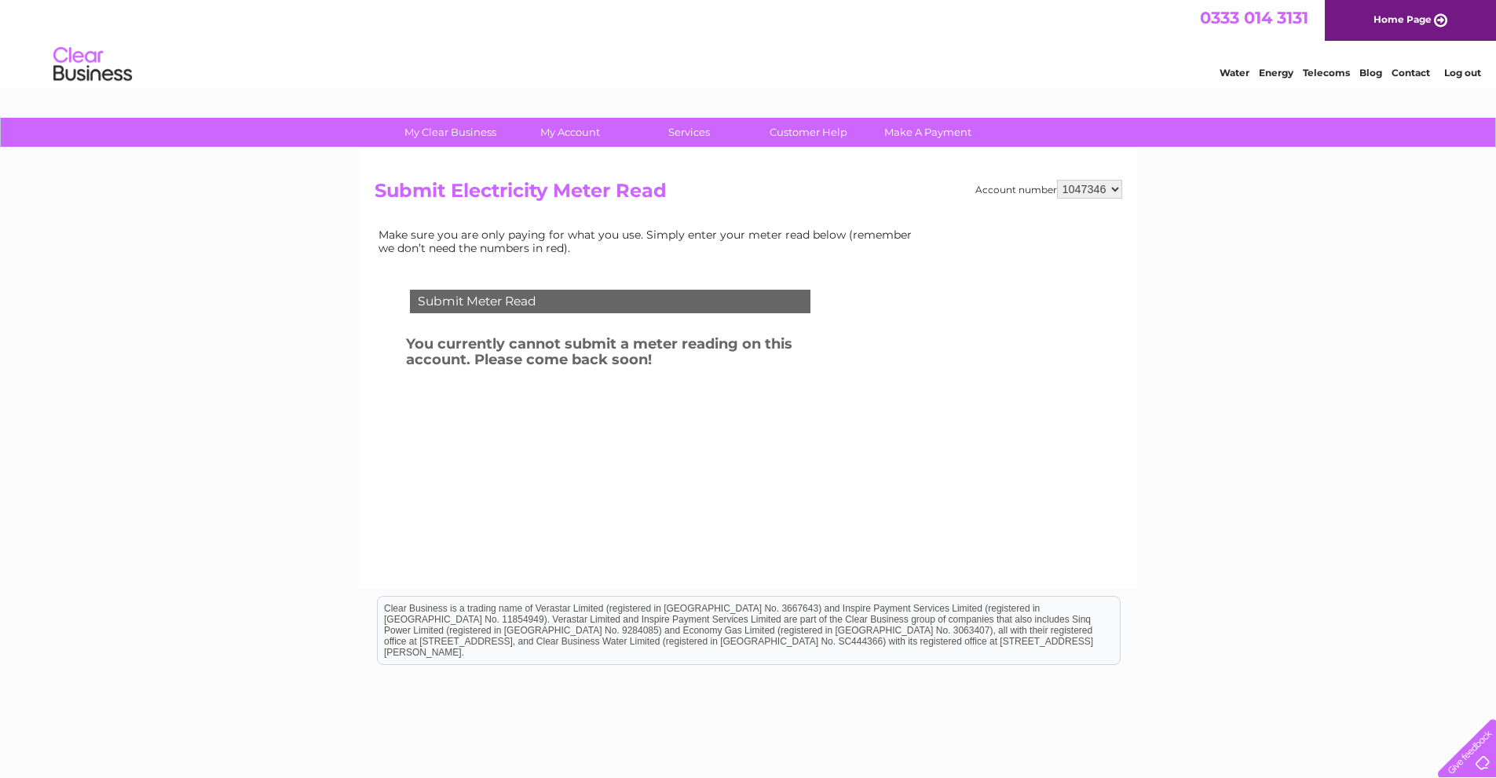 The height and width of the screenshot is (778, 1496). I want to click on a: Water, so click(1235, 72).